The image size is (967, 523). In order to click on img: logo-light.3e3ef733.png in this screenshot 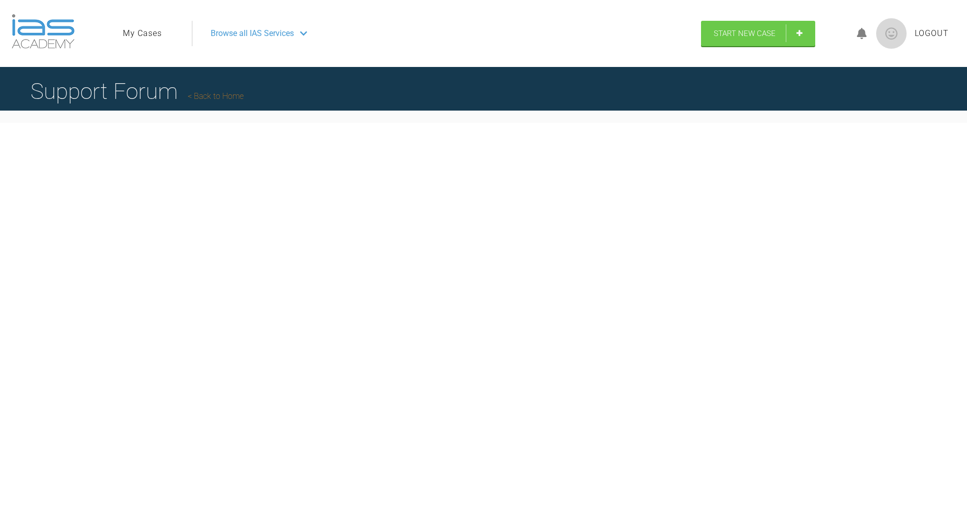, I will do `click(43, 31)`.